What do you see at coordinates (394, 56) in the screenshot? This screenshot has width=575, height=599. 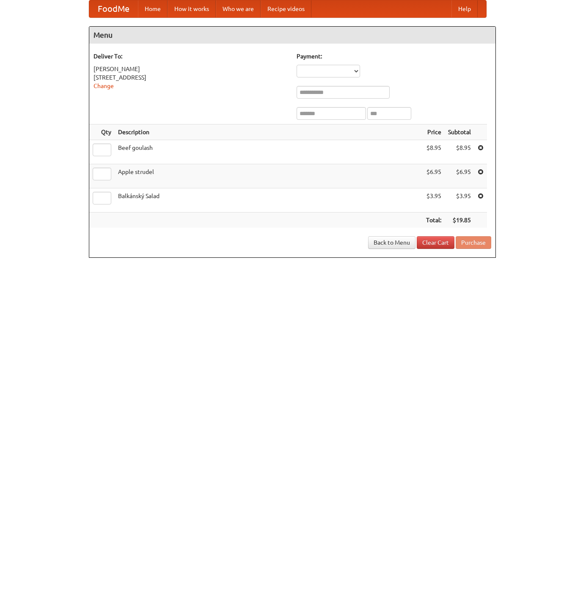 I see `h5: Payment:` at bounding box center [394, 56].